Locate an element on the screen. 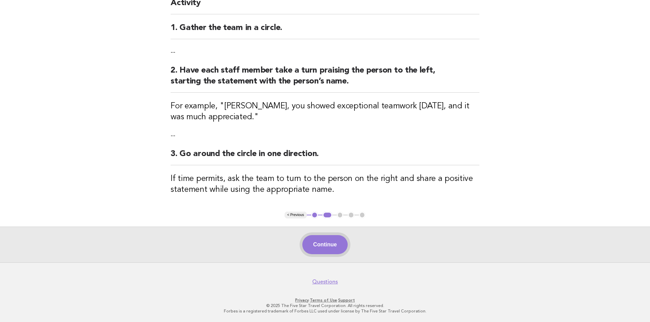 Image resolution: width=650 pixels, height=322 pixels. p: Forbes is a registered trademark of Forbes LLC used under license by The Five Star Travel Corpora... is located at coordinates (325, 312).